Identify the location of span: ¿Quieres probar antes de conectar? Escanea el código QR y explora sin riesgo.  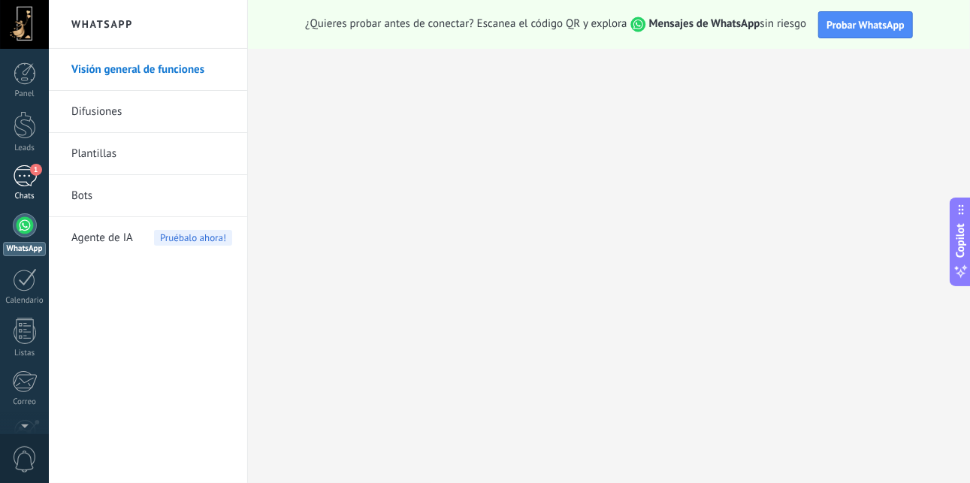
(555, 24).